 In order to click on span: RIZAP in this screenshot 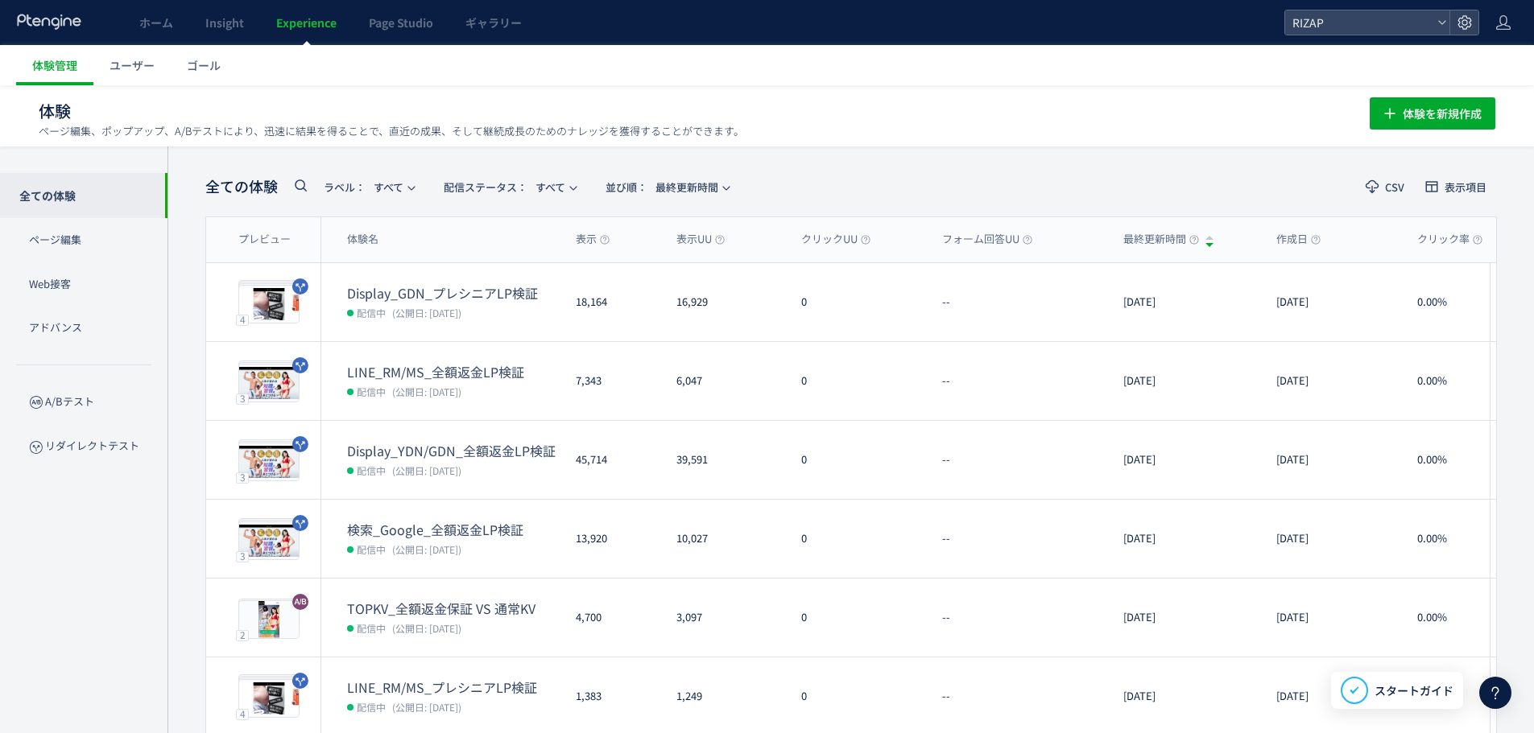, I will do `click(1359, 23)`.